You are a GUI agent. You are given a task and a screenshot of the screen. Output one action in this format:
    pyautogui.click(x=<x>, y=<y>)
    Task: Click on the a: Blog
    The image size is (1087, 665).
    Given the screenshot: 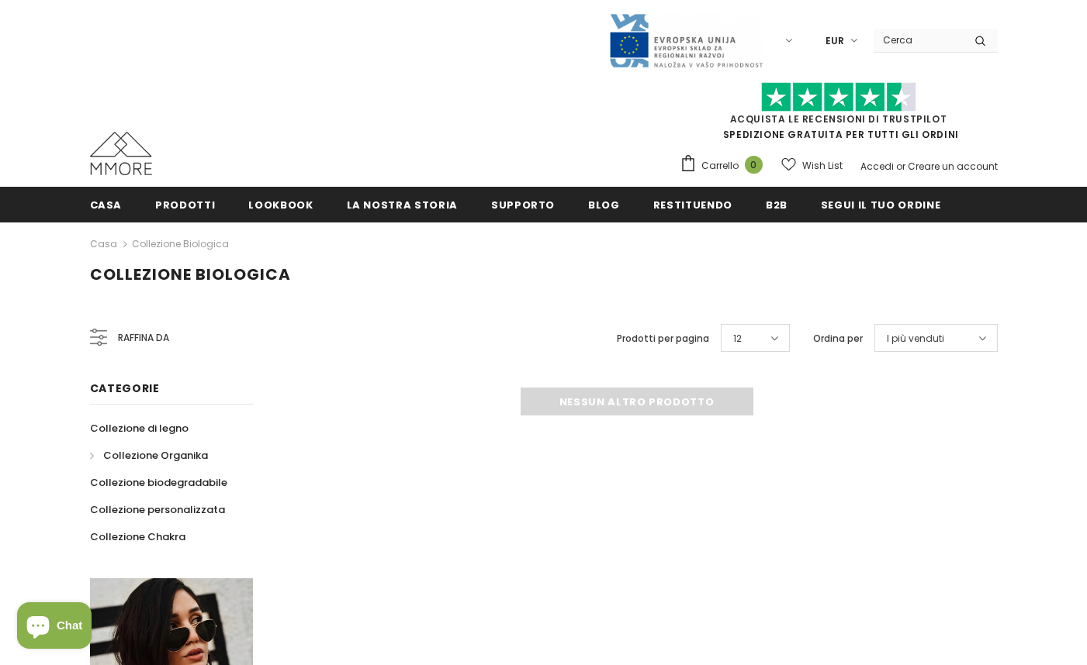 What is the action you would take?
    pyautogui.click(x=603, y=204)
    